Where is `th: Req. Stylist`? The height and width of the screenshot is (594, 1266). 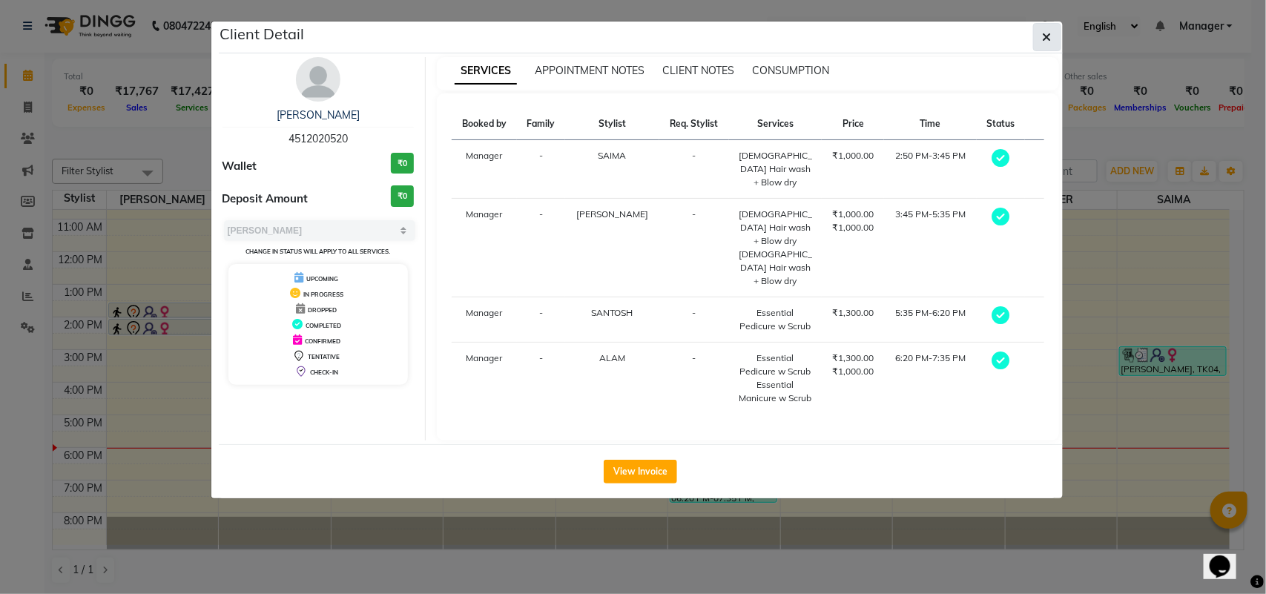
th: Req. Stylist is located at coordinates (693, 124).